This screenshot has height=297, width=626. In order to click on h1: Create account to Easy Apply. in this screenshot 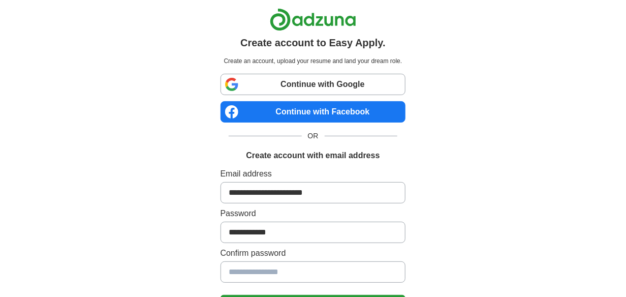, I will do `click(313, 43)`.